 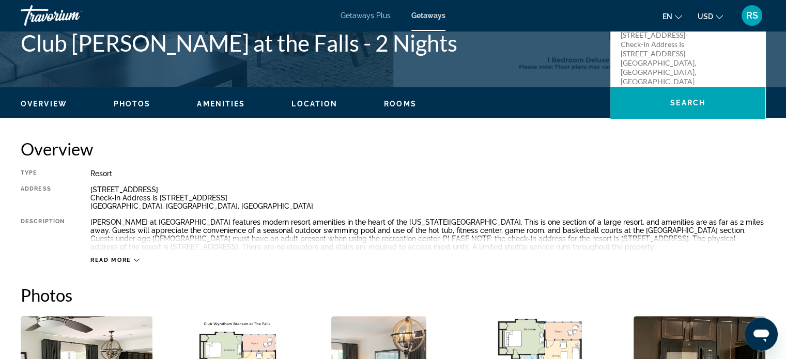 I want to click on div: Resort, so click(x=428, y=174).